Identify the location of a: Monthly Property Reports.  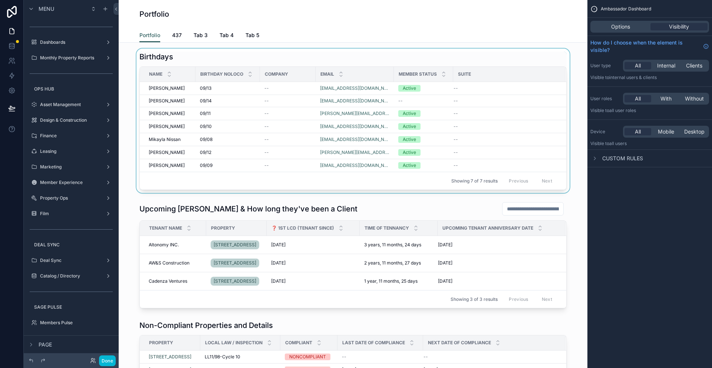
(71, 58).